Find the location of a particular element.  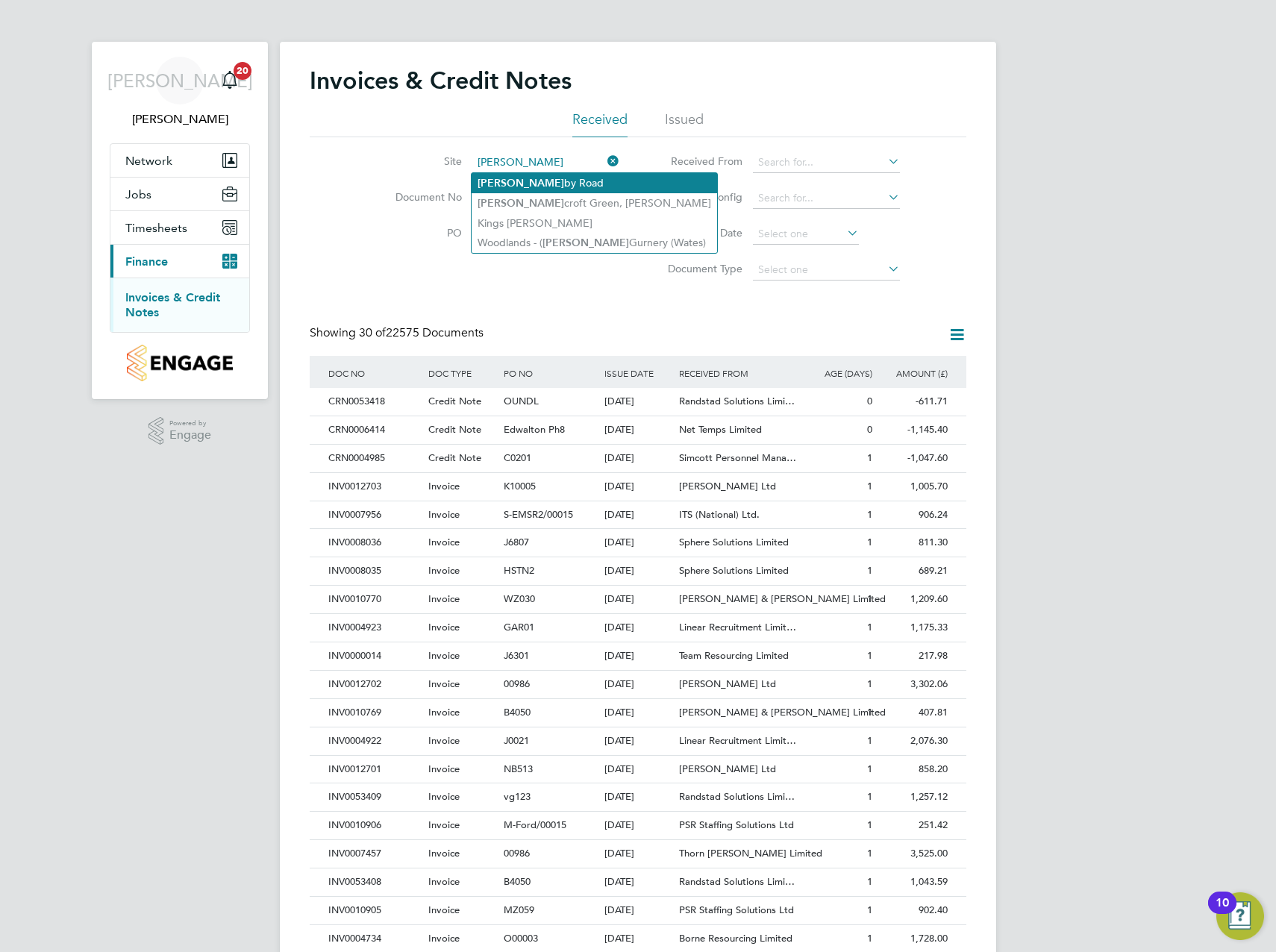

span: GAR01 is located at coordinates (519, 627).